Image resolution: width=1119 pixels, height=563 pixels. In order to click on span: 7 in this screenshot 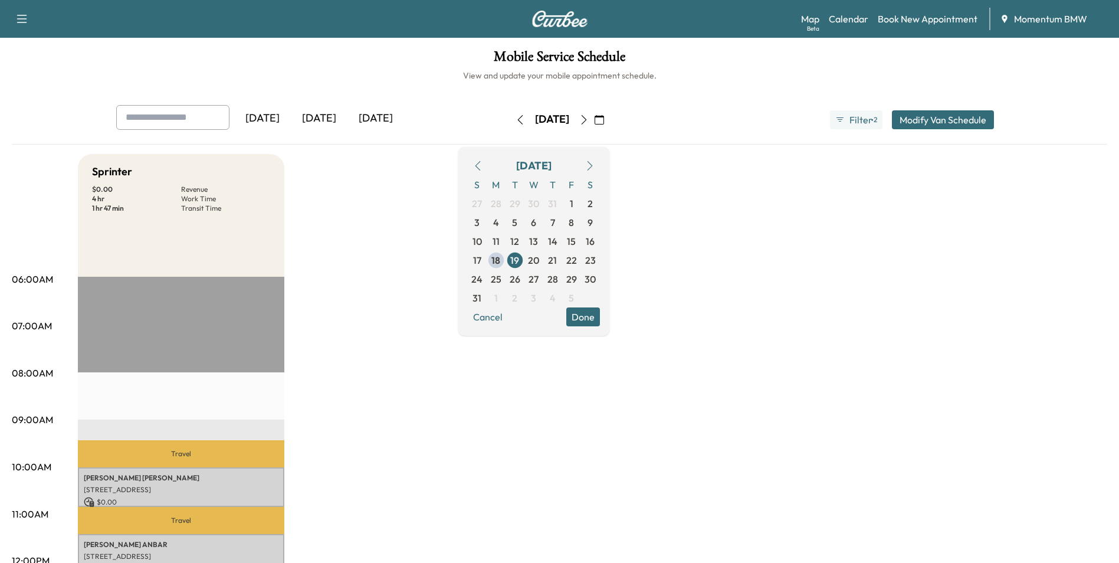, I will do `click(553, 222)`.